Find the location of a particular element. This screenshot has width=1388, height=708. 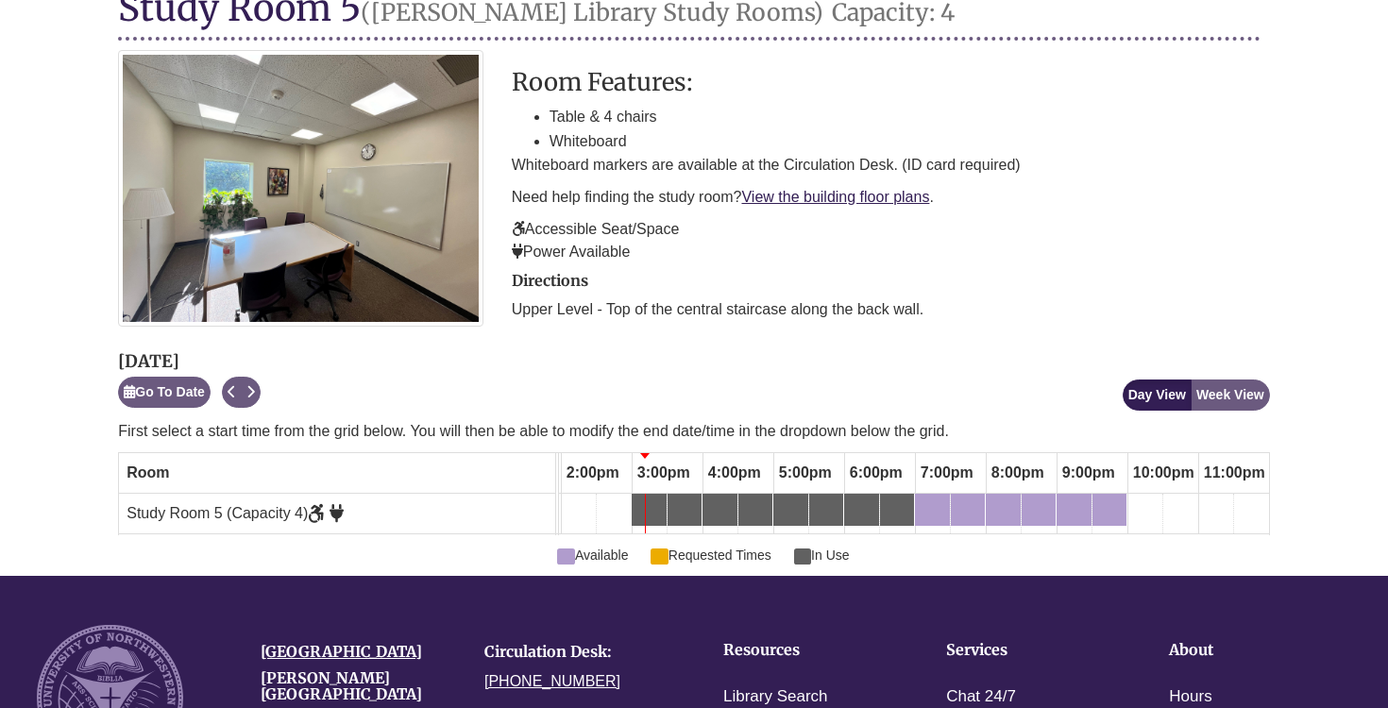

span: 3:00pm is located at coordinates (664, 473).